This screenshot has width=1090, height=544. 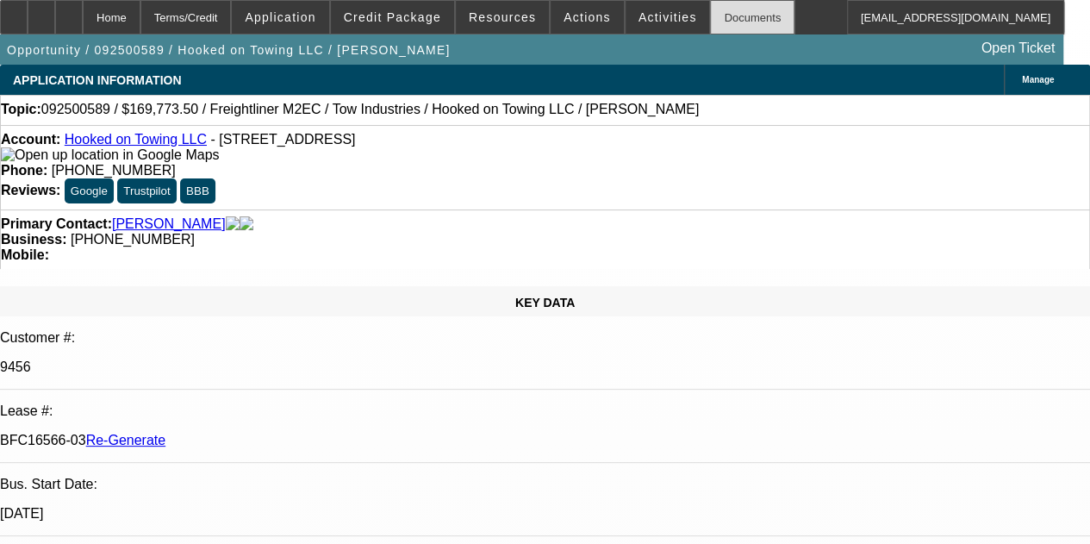 What do you see at coordinates (392, 17) in the screenshot?
I see `span: Credit Package` at bounding box center [392, 17].